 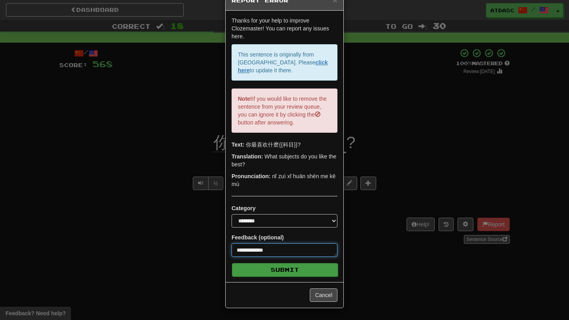 I want to click on p: What subjects do you like the best?, so click(x=285, y=161).